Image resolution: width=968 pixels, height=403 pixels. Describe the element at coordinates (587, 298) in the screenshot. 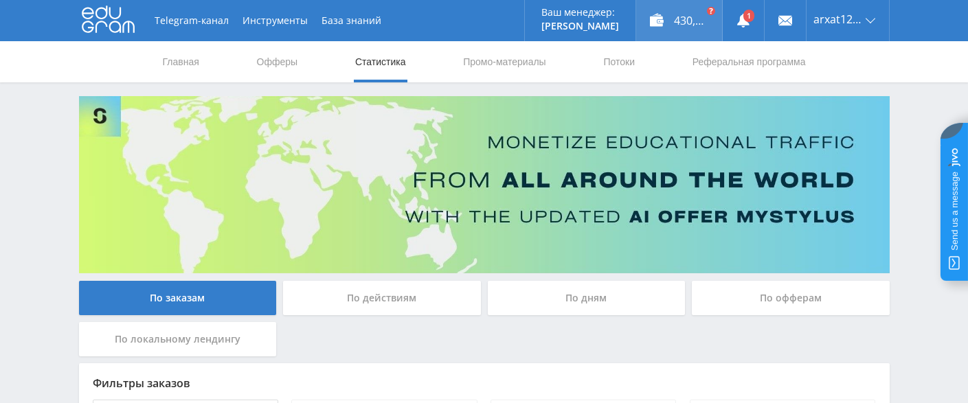

I see `div: По дням` at that location.